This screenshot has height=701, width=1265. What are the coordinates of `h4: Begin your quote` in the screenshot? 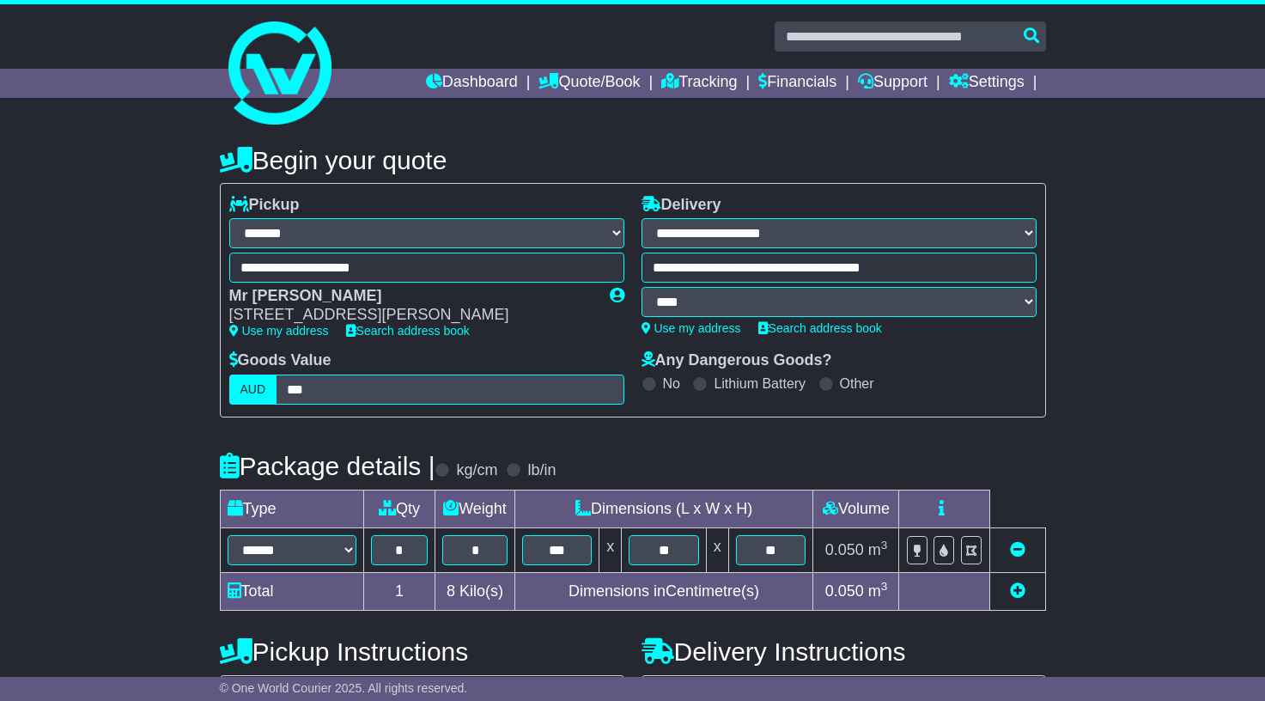 It's located at (633, 160).